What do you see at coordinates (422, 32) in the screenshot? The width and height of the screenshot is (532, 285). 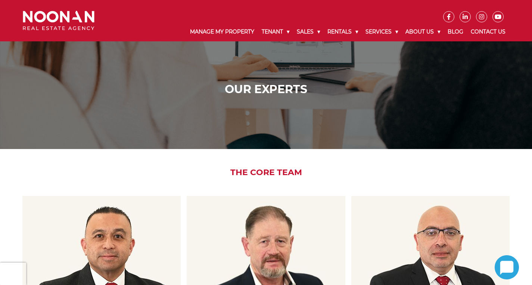 I see `a: About Us` at bounding box center [422, 32].